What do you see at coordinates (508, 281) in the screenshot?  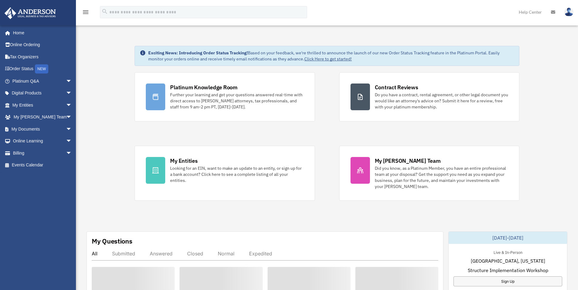 I see `a: Sign Up` at bounding box center [508, 281].